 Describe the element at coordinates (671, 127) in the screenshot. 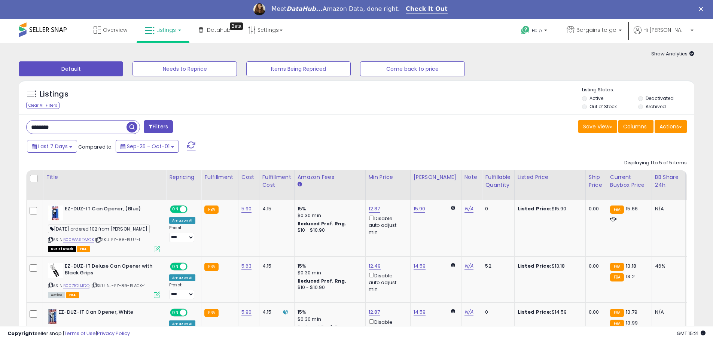

I see `button: Actions` at that location.